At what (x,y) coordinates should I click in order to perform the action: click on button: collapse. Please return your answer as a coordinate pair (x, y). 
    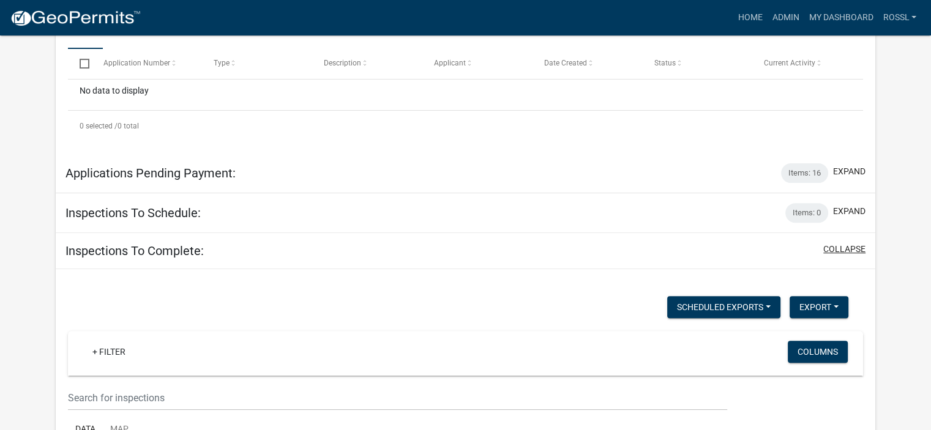
    Looking at the image, I should click on (844, 249).